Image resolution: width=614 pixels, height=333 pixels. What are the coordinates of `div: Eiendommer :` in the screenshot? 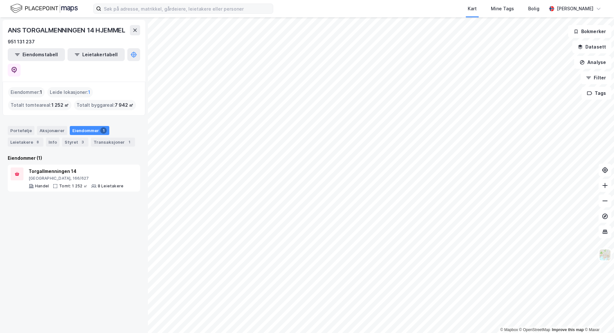 It's located at (26, 92).